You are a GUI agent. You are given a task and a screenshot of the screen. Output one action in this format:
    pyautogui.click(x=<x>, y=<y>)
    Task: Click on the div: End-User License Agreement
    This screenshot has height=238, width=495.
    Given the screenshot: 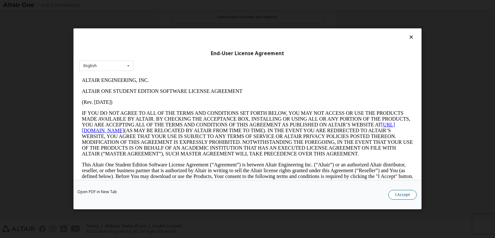 What is the action you would take?
    pyautogui.click(x=247, y=53)
    